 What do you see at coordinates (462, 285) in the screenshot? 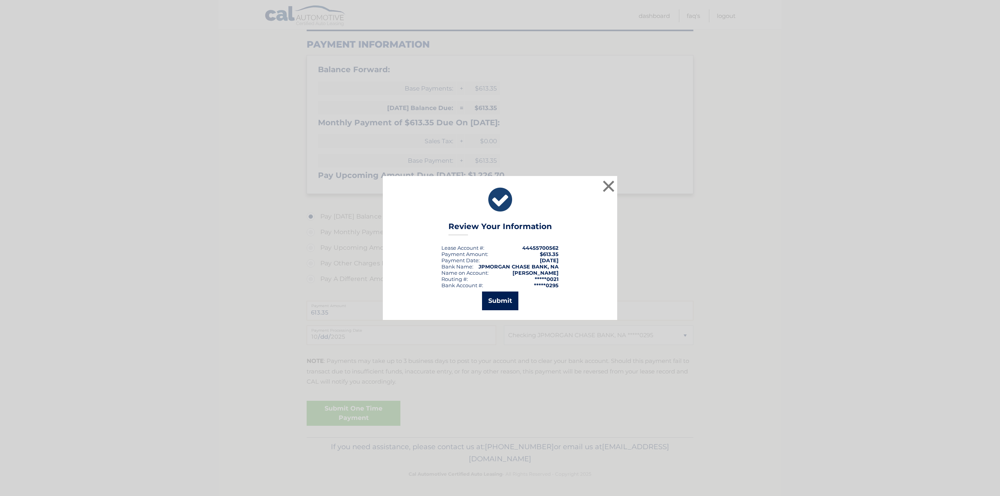
I see `div: Bank Account #:` at bounding box center [462, 285].